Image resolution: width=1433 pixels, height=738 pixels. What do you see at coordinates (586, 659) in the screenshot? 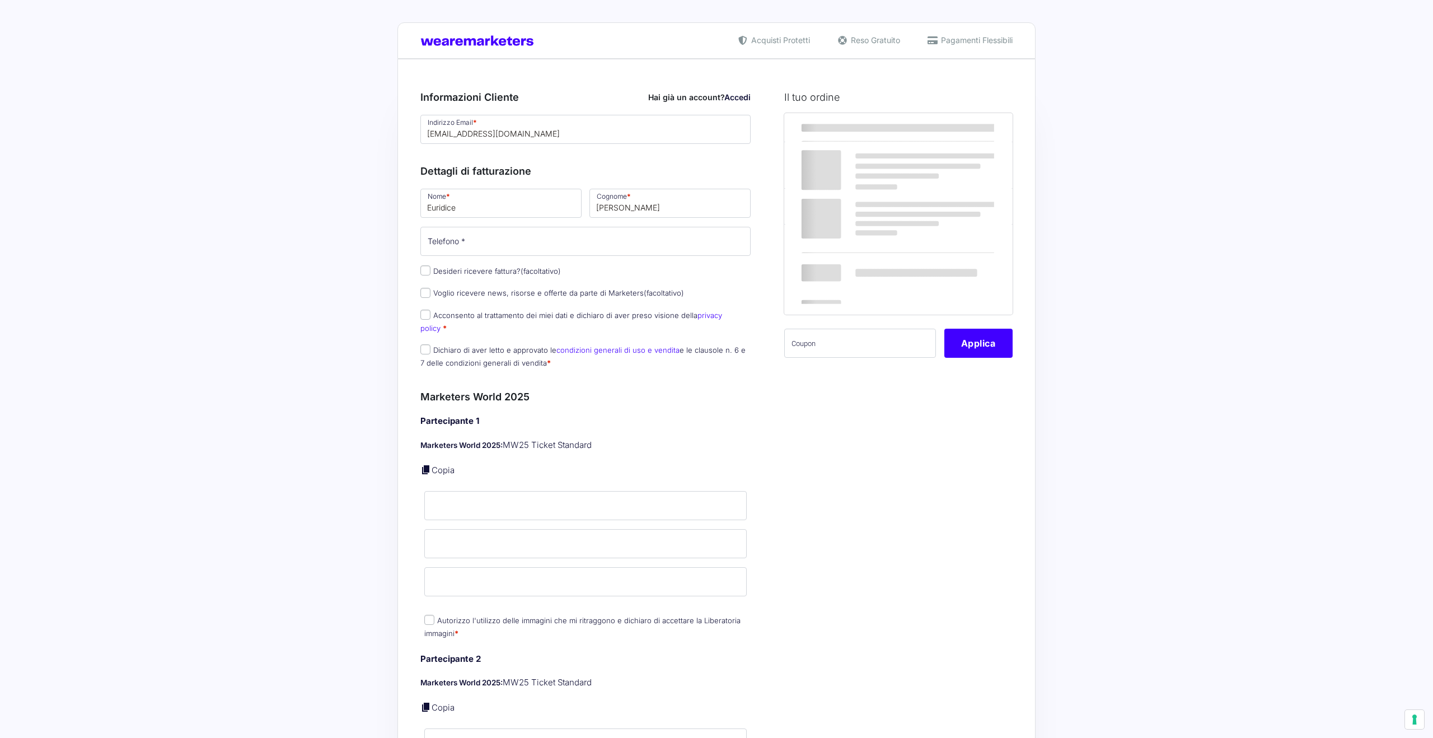
I see `h4: Partecipante 2` at bounding box center [586, 659].